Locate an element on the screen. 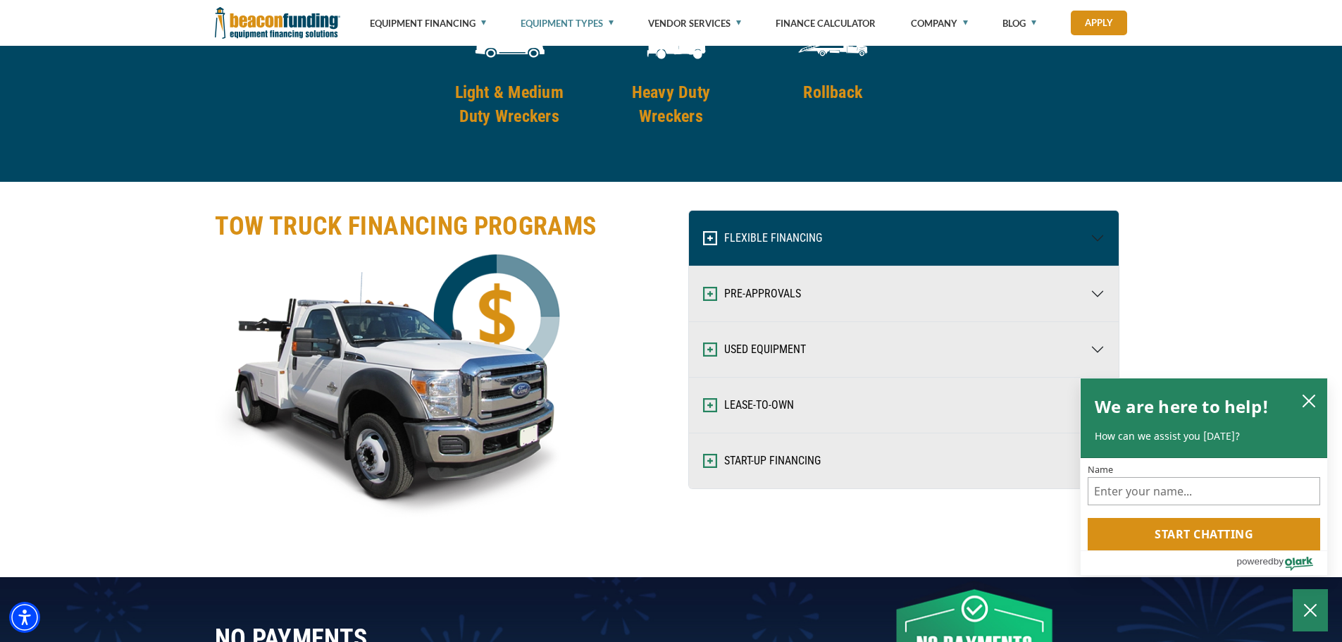  input: Name is located at coordinates (1204, 491).